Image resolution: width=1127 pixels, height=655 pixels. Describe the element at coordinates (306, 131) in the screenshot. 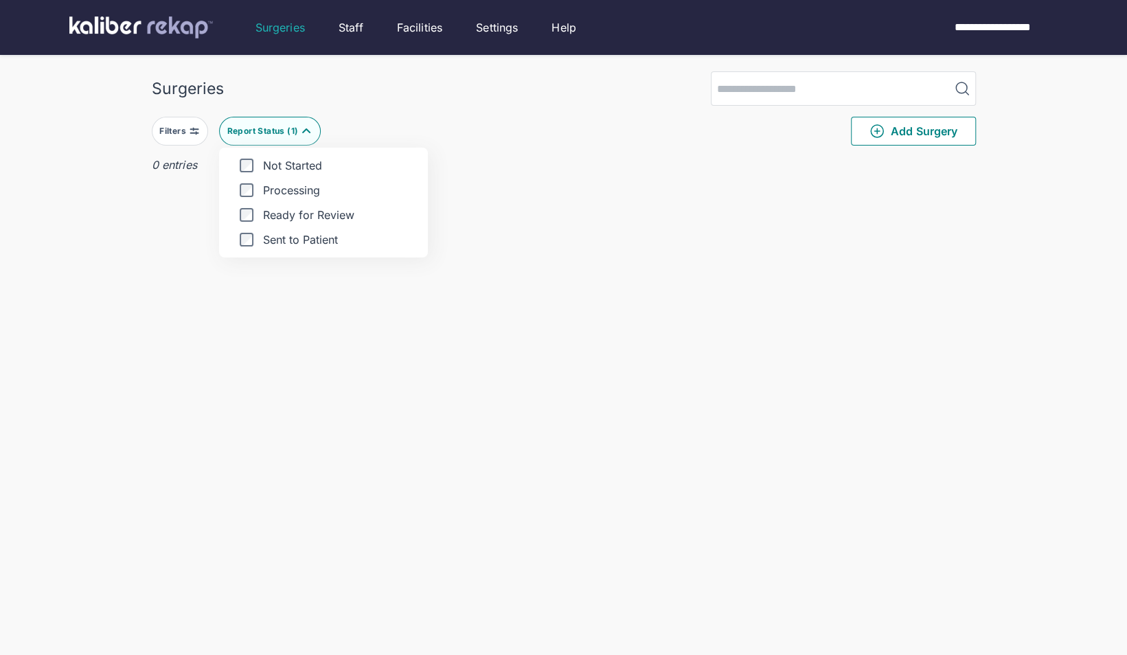

I see `img: filter-caret-up-teal.ae51ebe3.svg` at that location.